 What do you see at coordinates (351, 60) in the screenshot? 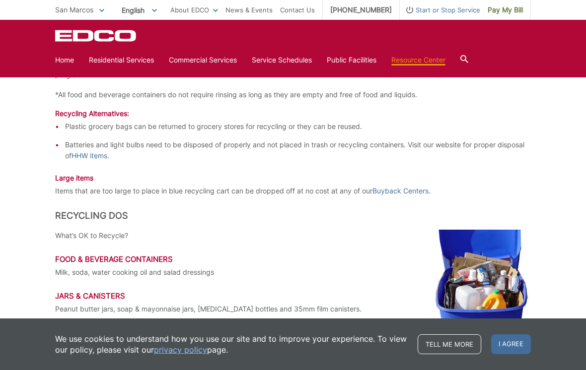
I see `a: Public Facilities` at bounding box center [351, 60].